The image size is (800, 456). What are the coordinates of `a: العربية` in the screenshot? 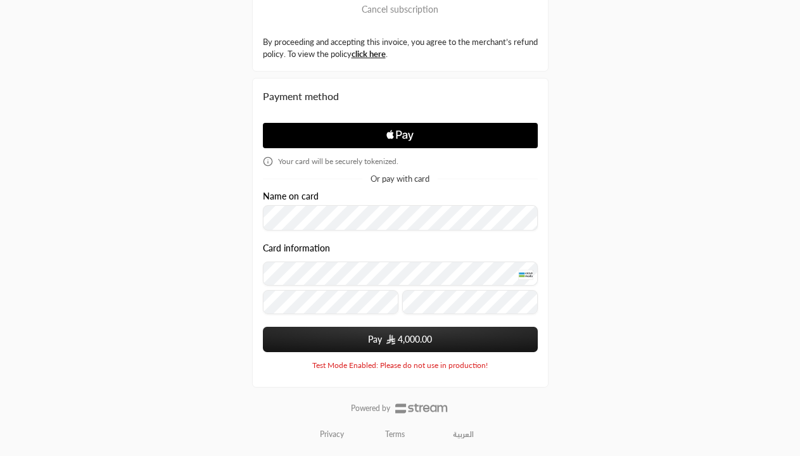 It's located at (463, 435).